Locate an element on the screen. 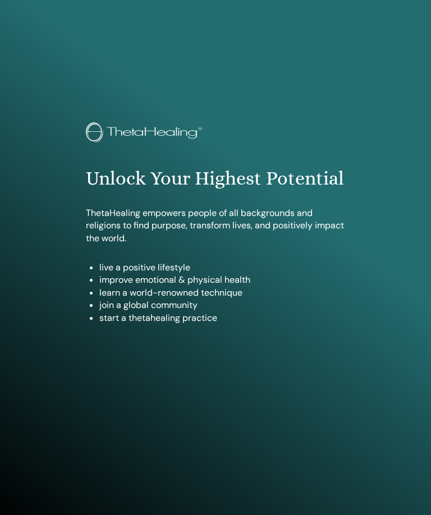 The width and height of the screenshot is (431, 515). li: join a global community is located at coordinates (222, 305).